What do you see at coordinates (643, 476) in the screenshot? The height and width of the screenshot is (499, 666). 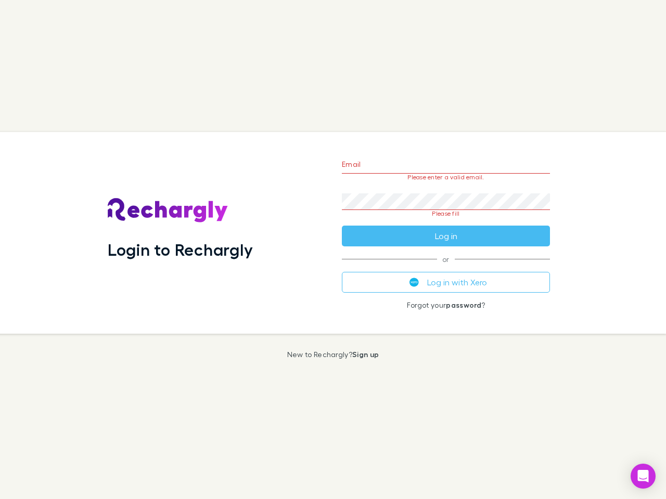 I see `div: Open Intercom Messenger` at bounding box center [643, 476].